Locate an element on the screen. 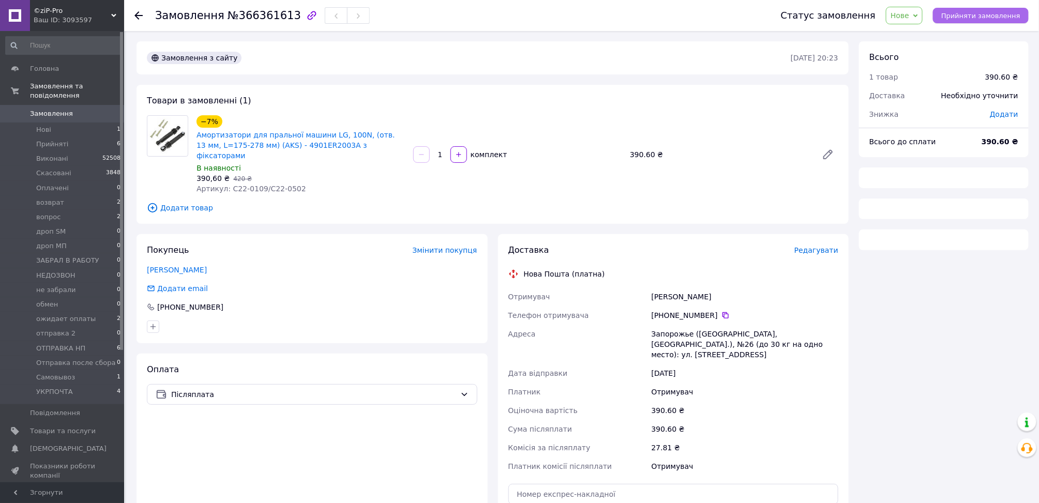 This screenshot has width=1039, height=503. div: Необхідно уточнити is located at coordinates (979, 96).